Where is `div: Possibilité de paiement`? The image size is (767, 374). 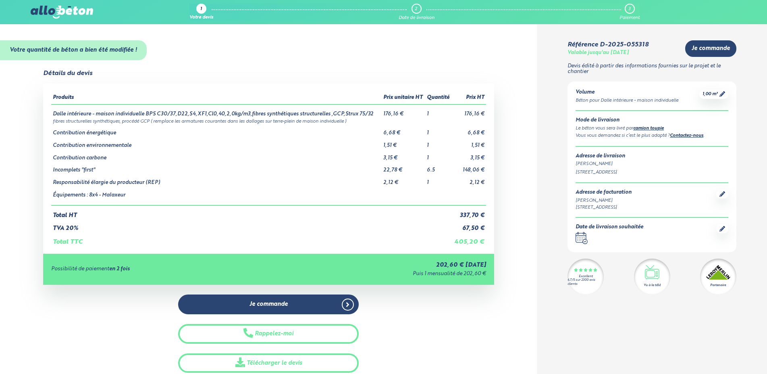
div: Possibilité de paiement is located at coordinates (164, 269).